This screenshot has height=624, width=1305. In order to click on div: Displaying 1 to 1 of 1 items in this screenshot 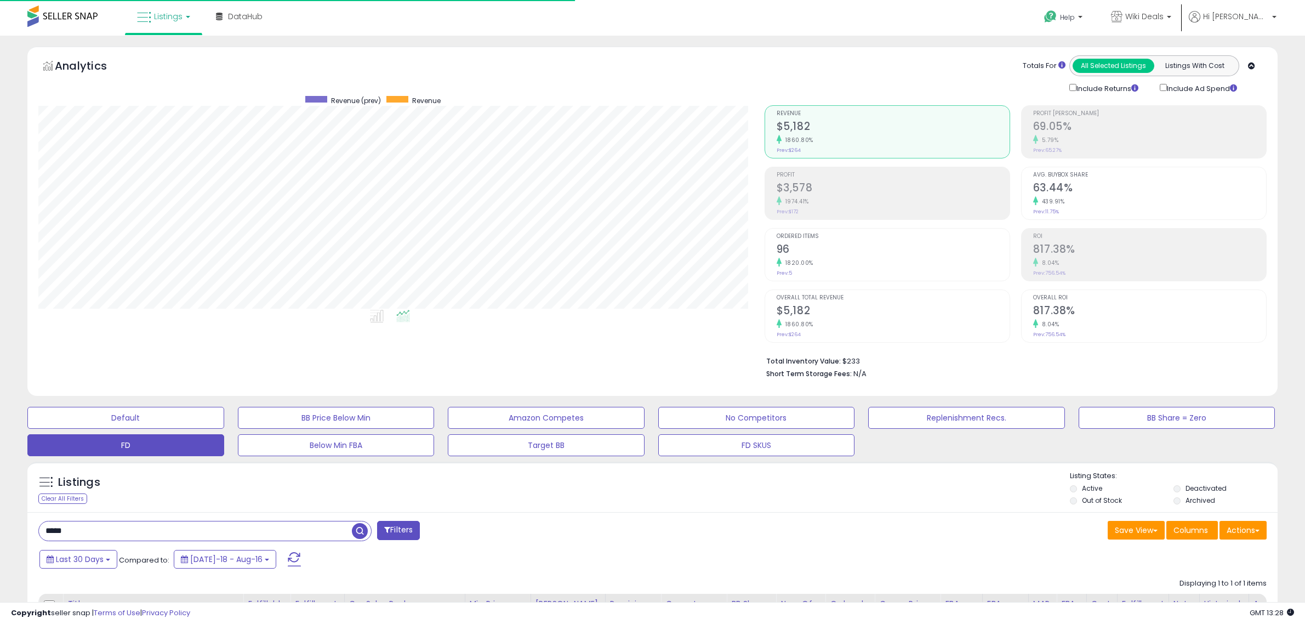, I will do `click(1223, 583)`.